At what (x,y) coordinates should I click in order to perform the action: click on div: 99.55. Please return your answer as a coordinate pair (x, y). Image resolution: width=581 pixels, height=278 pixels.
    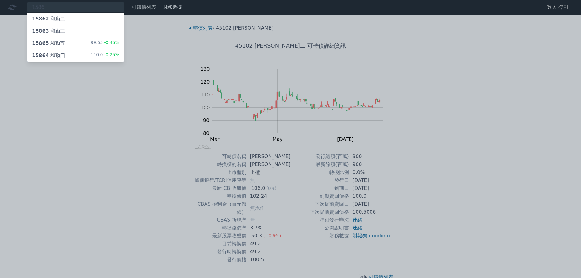
    Looking at the image, I should click on (105, 43).